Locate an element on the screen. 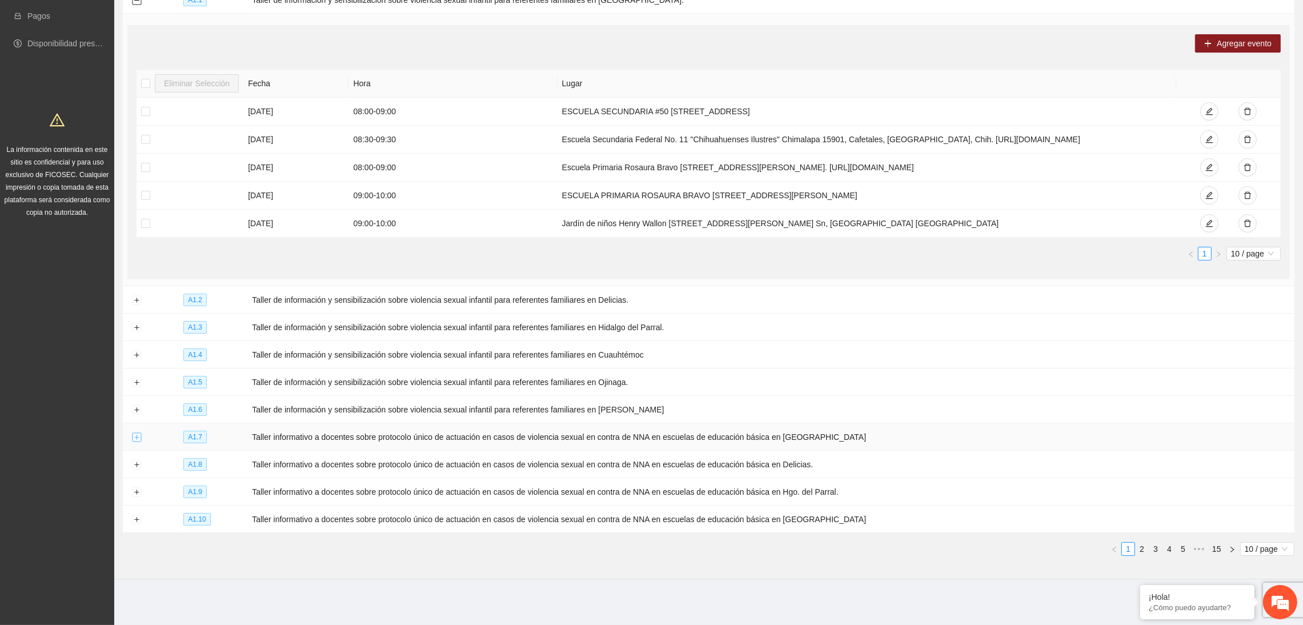 The width and height of the screenshot is (1303, 625). a: 15 is located at coordinates (1216, 549).